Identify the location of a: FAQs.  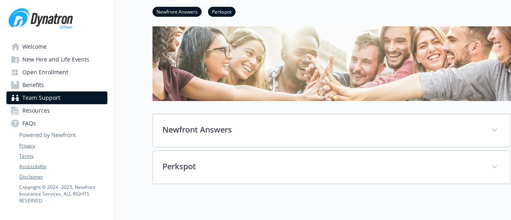
(57, 123).